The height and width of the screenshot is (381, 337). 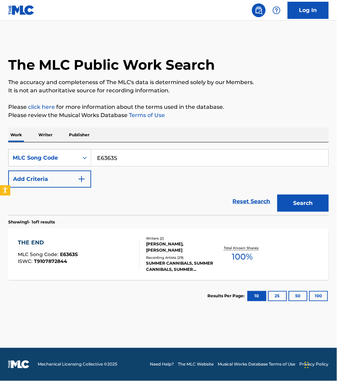 What do you see at coordinates (45, 135) in the screenshot?
I see `p: Writer` at bounding box center [45, 135].